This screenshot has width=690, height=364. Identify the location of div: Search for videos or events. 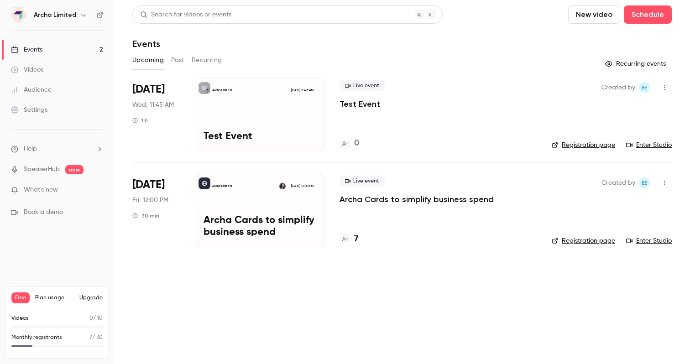
(186, 15).